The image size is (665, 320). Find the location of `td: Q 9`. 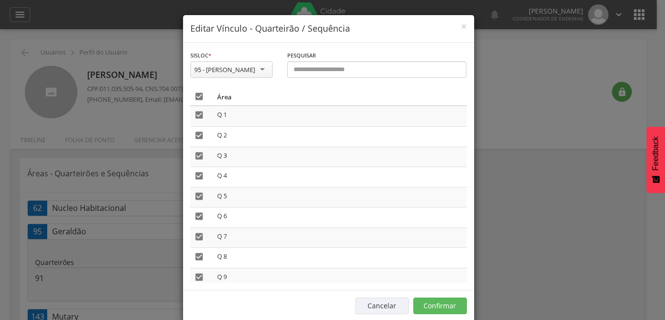

td: Q 9 is located at coordinates (340, 278).